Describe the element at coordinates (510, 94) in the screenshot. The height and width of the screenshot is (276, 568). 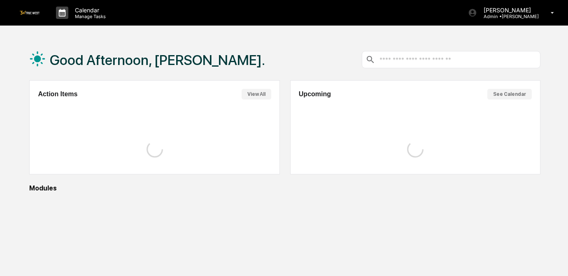
I see `button: See Calendar` at that location.